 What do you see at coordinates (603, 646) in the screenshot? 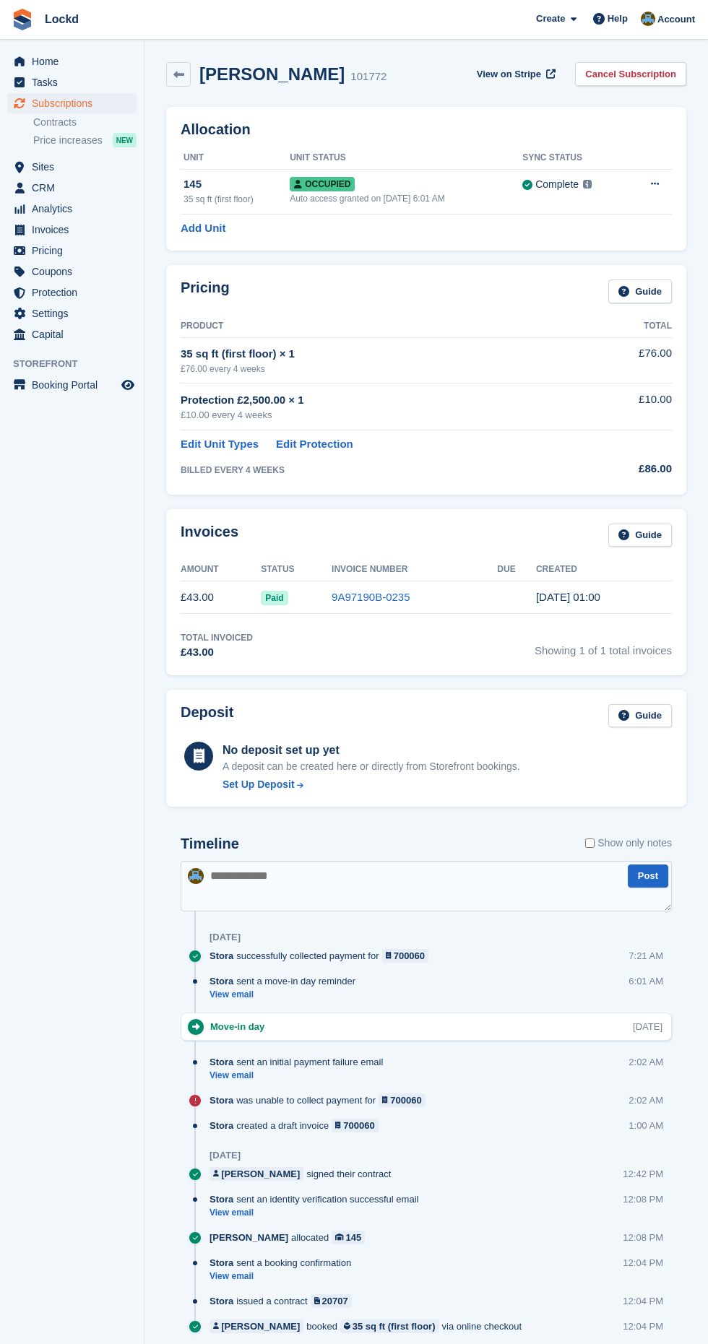
I see `span: Showing 1 of 1 total invoices` at bounding box center [603, 646].